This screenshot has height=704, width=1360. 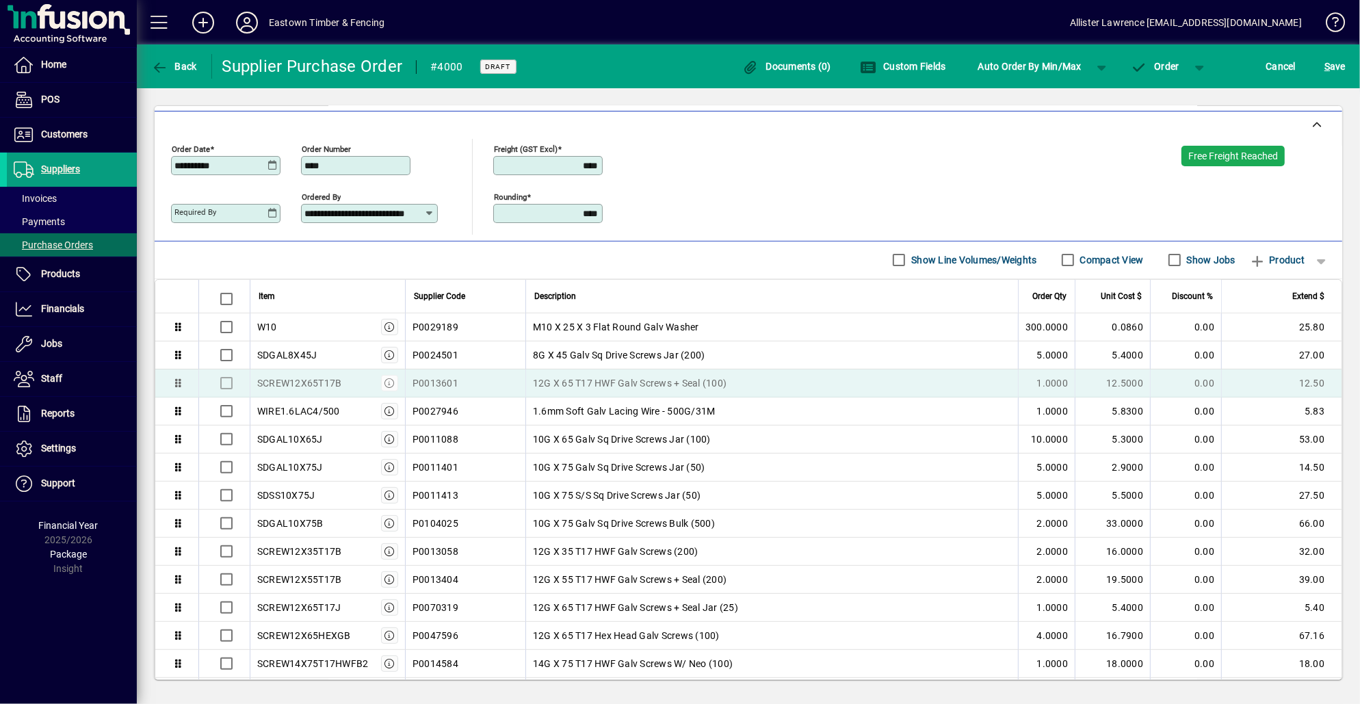 I want to click on span: Auto Order By Min/Max, so click(x=1030, y=66).